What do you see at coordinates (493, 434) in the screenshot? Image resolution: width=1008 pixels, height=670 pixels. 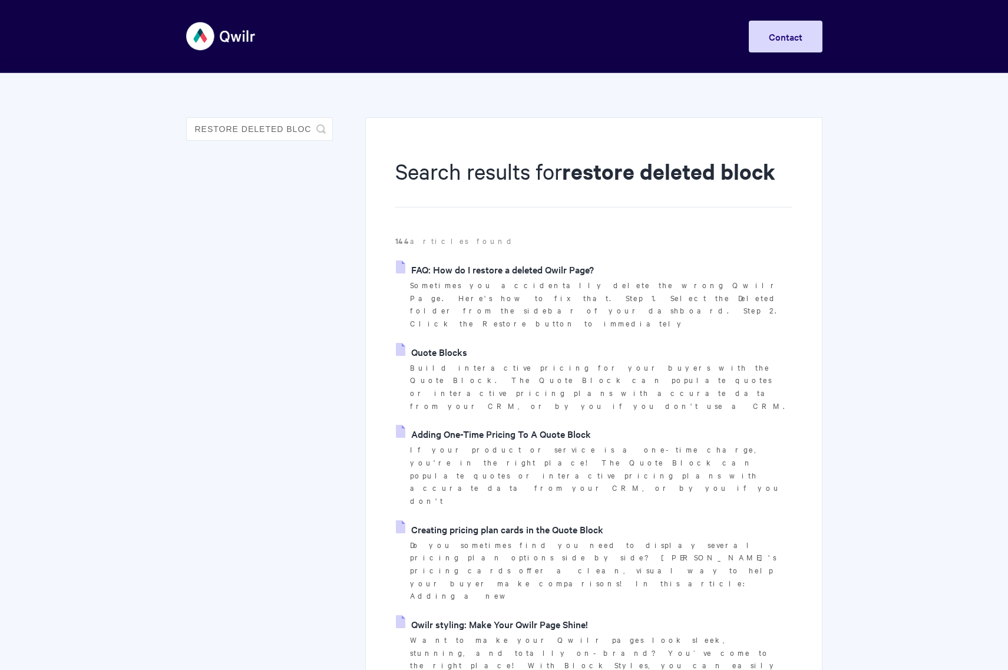 I see `a: Adding One-Time Pricing To A Quote Block` at bounding box center [493, 434].